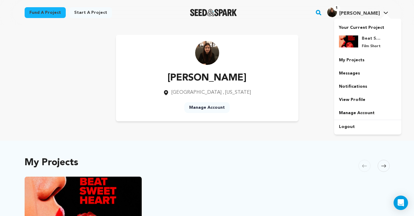 The image size is (414, 216). What do you see at coordinates (337, 8) in the screenshot?
I see `span: 1` at bounding box center [337, 8].